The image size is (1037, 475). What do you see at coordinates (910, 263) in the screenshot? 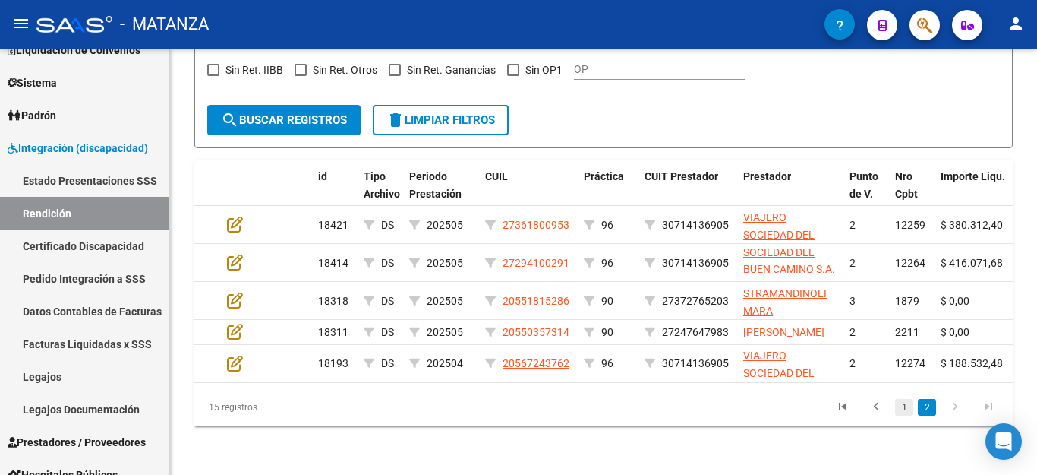
I see `span: 12264` at bounding box center [910, 263].